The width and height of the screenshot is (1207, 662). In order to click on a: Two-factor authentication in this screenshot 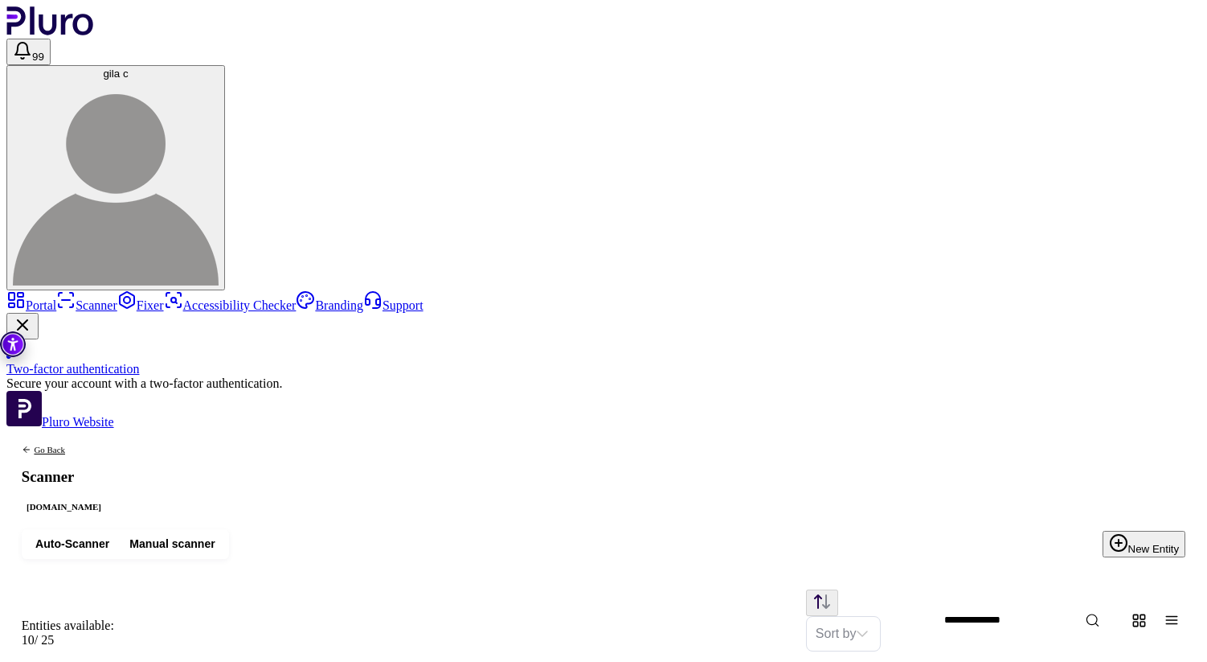, I will do `click(604, 358)`.